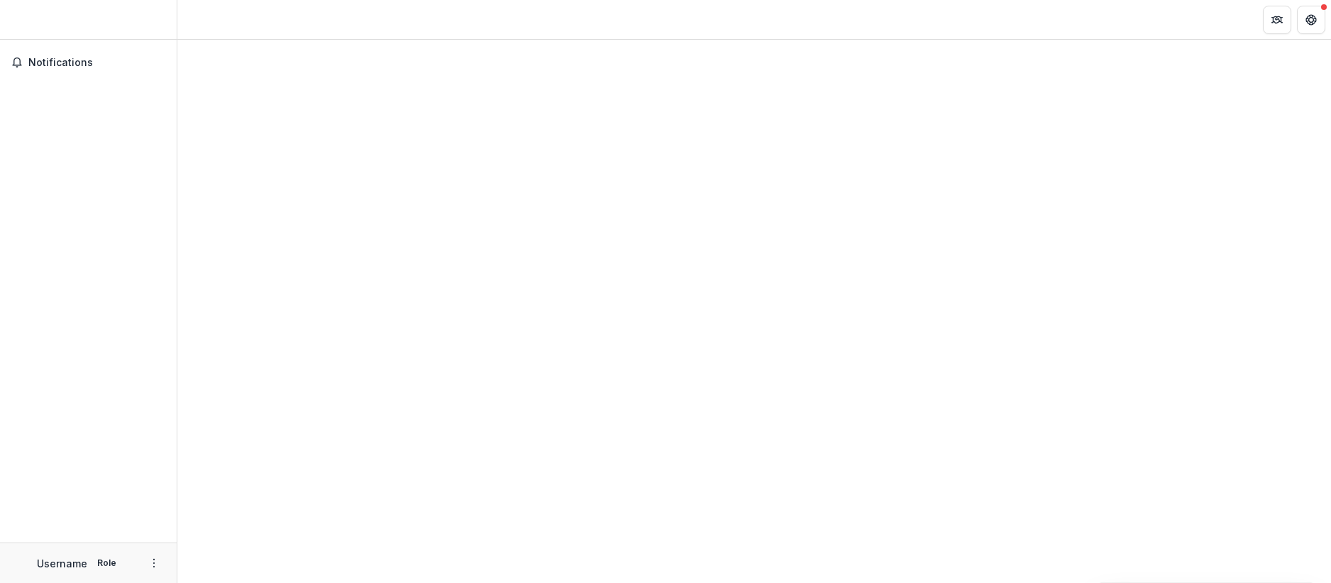 This screenshot has width=1331, height=583. Describe the element at coordinates (1277, 20) in the screenshot. I see `button: Partners` at that location.